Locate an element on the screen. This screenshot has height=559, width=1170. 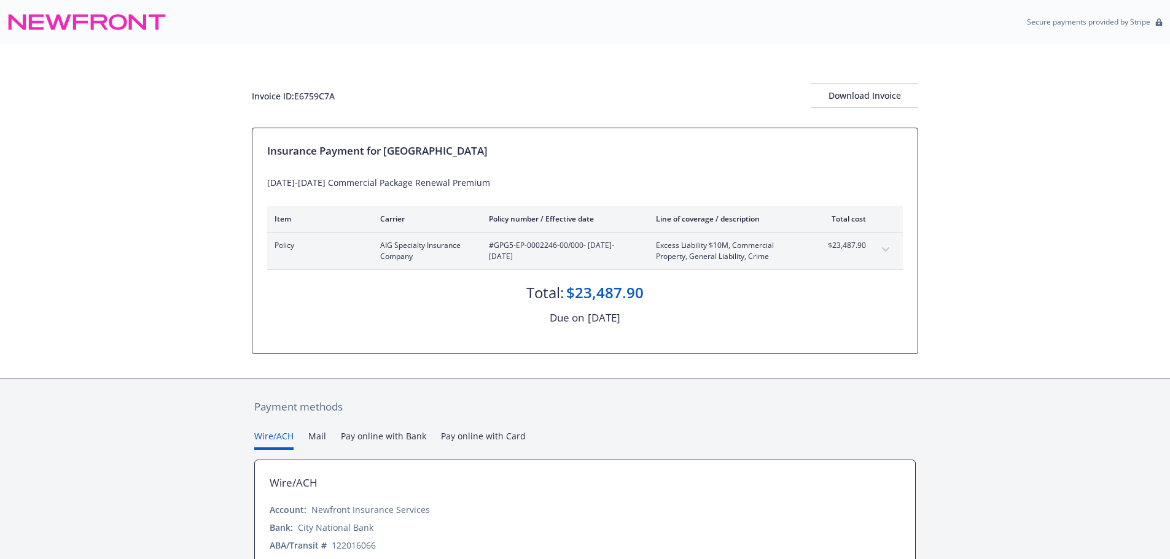
div: Newfront Insurance Services is located at coordinates (370, 510).